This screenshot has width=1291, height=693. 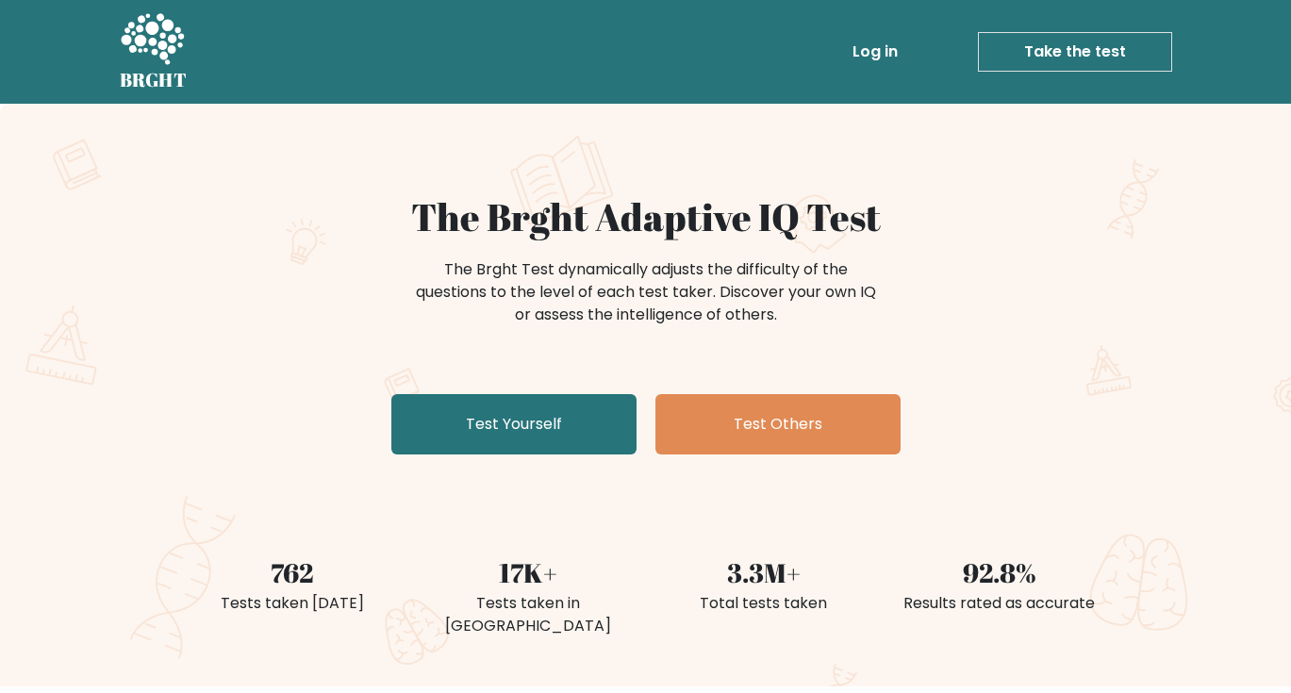 What do you see at coordinates (646, 217) in the screenshot?
I see `h1: The Brght Adaptive IQ Test` at bounding box center [646, 217].